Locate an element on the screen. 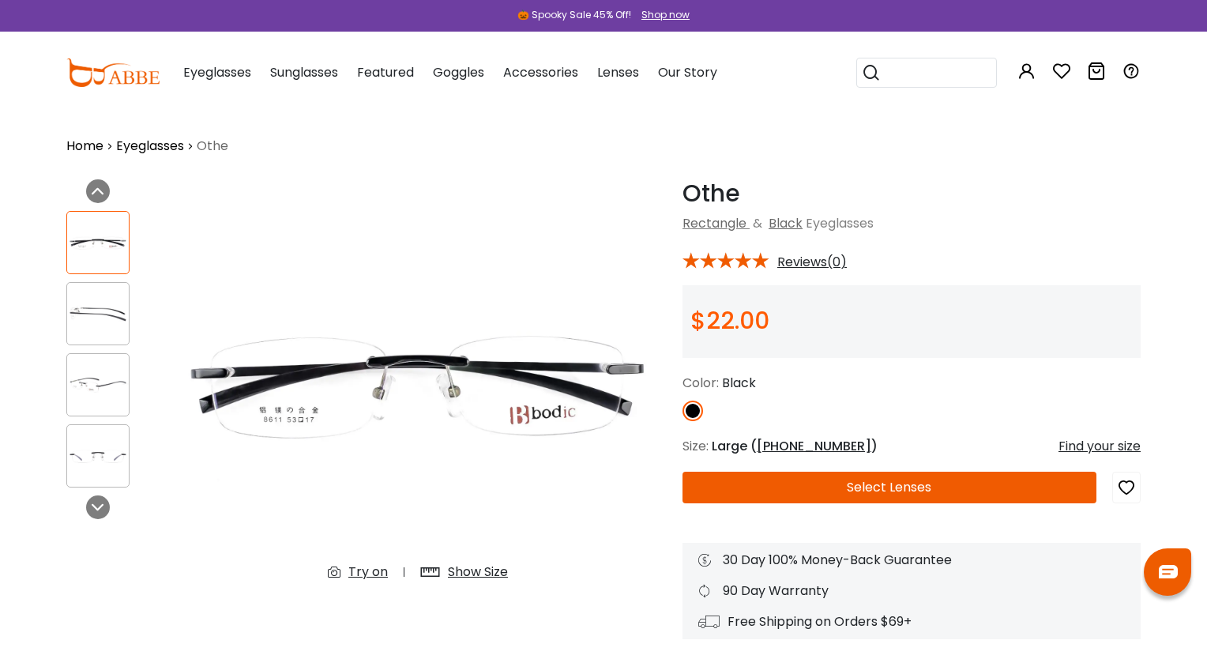  span: $22.00 is located at coordinates (730, 320).